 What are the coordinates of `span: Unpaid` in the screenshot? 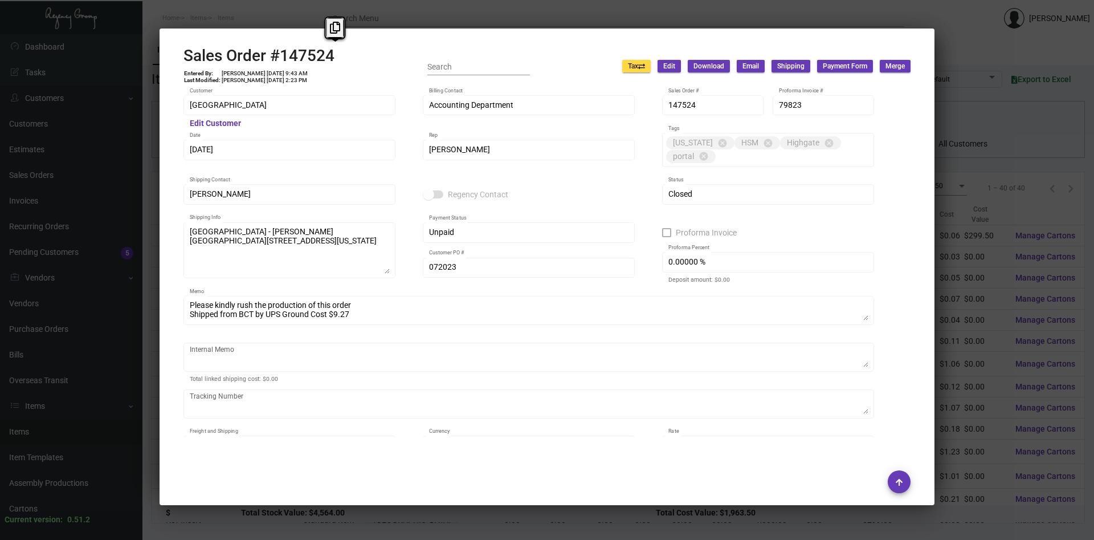 It's located at (442, 232).